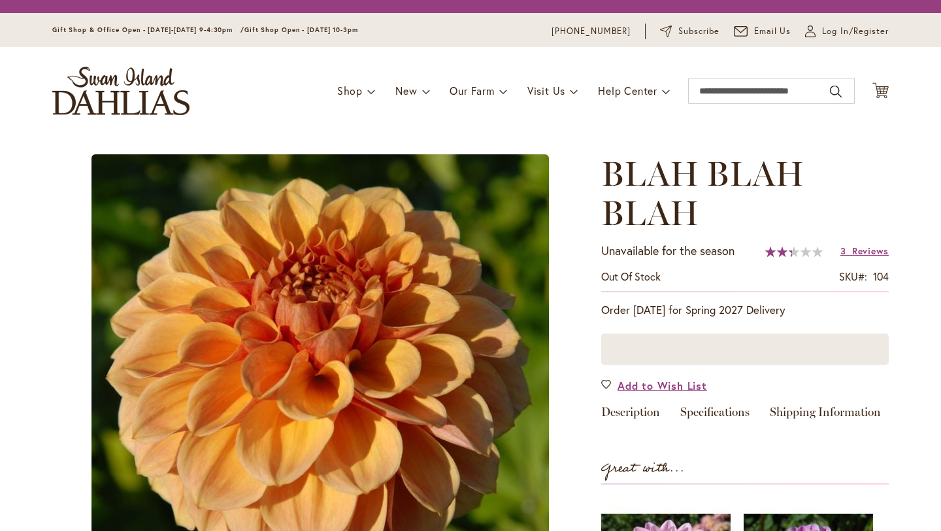 The image size is (941, 531). I want to click on div: 104, so click(881, 276).